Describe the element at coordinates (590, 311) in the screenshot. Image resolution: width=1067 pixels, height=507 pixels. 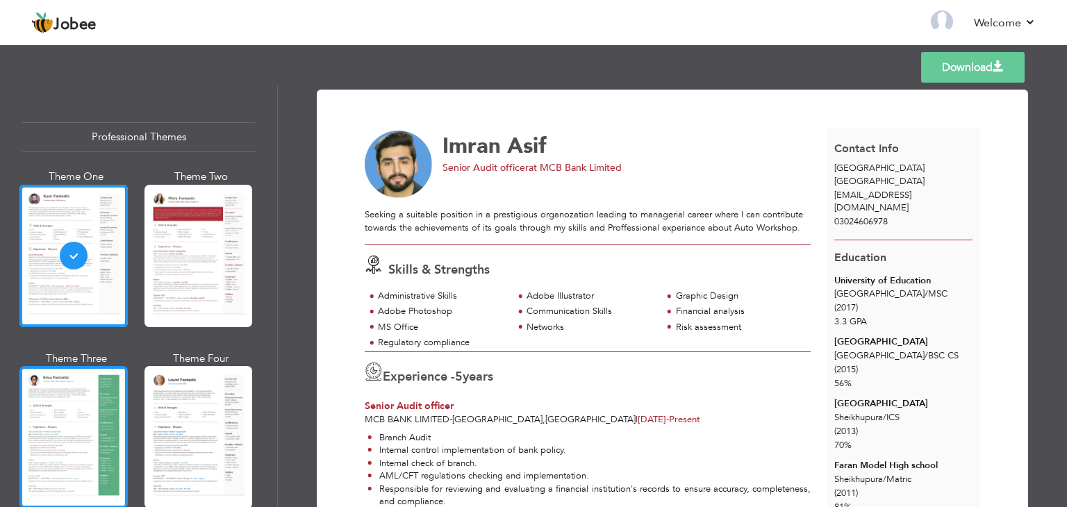
I see `div: Communication Skills` at that location.